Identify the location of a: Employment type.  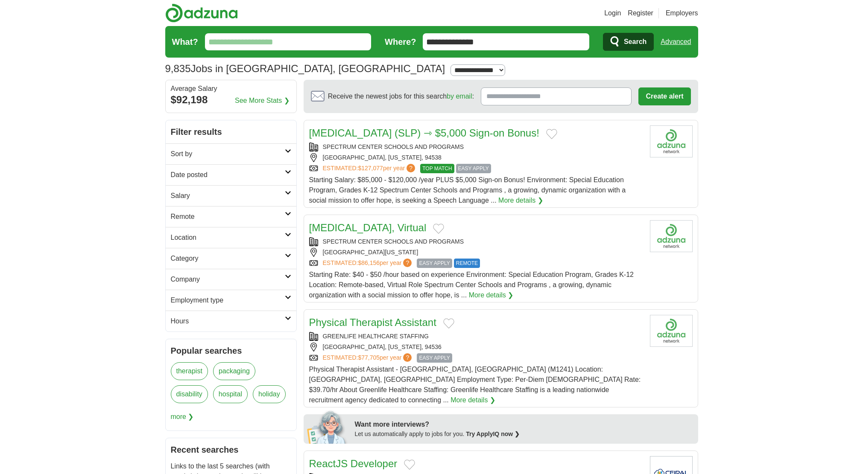
(231, 300).